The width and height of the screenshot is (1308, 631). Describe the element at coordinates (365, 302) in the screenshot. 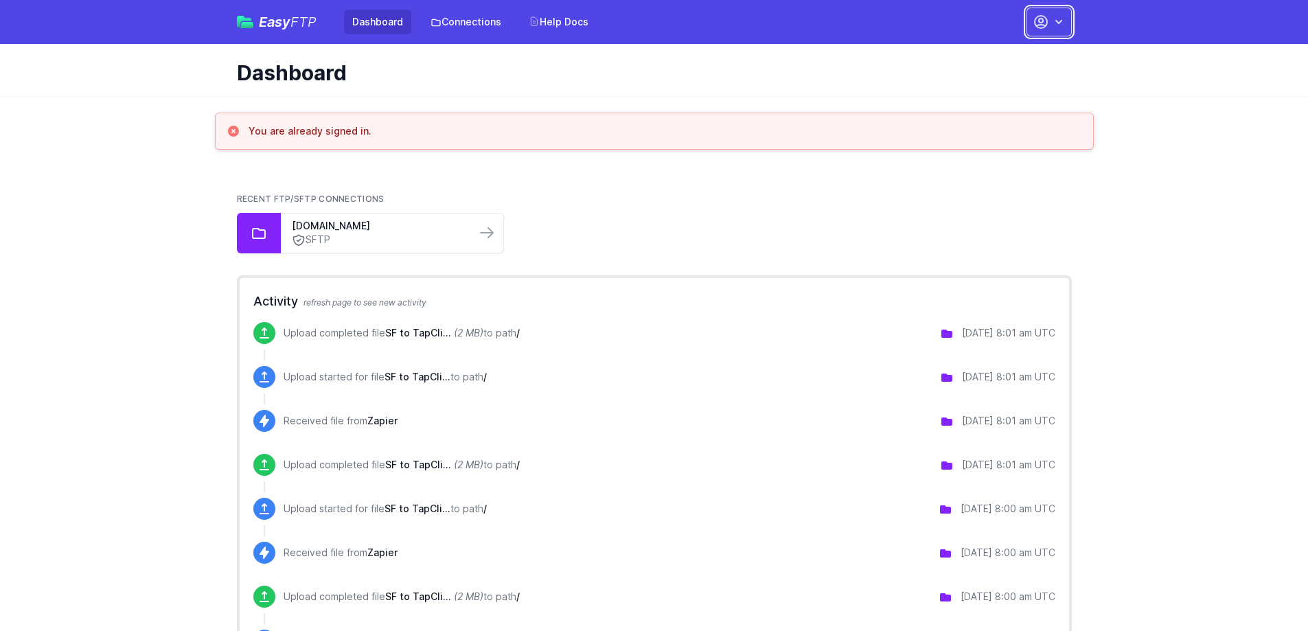

I see `span: refresh page to see new activity` at that location.